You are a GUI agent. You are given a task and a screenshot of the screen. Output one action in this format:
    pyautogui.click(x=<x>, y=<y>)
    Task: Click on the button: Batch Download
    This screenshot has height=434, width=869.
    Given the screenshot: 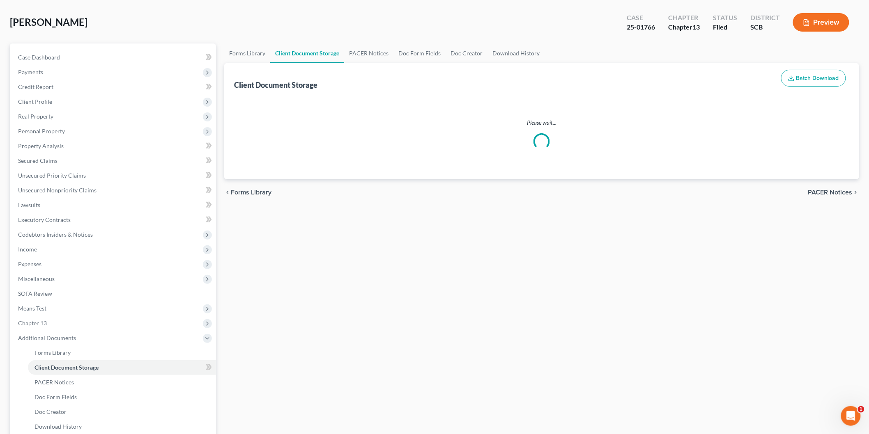 What is the action you would take?
    pyautogui.click(x=813, y=78)
    